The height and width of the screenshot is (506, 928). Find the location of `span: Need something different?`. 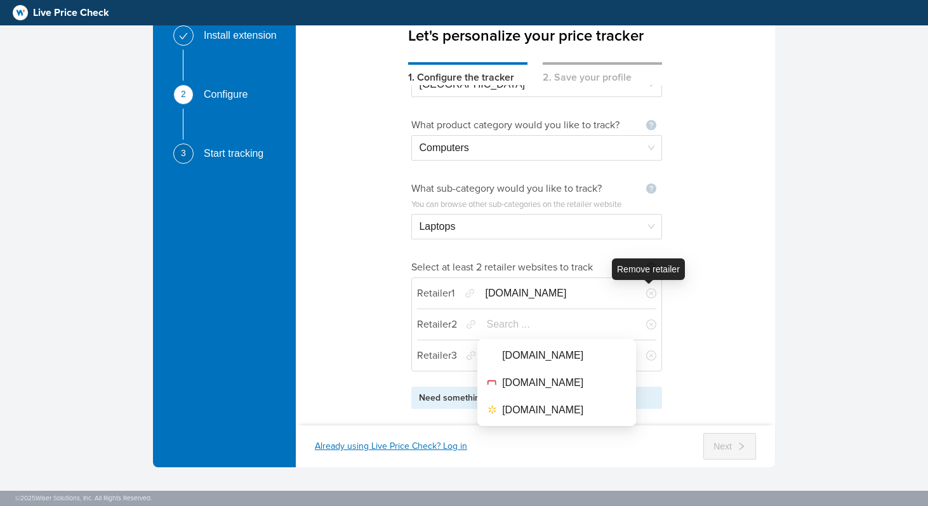

span: Need something different? is located at coordinates (473, 397).